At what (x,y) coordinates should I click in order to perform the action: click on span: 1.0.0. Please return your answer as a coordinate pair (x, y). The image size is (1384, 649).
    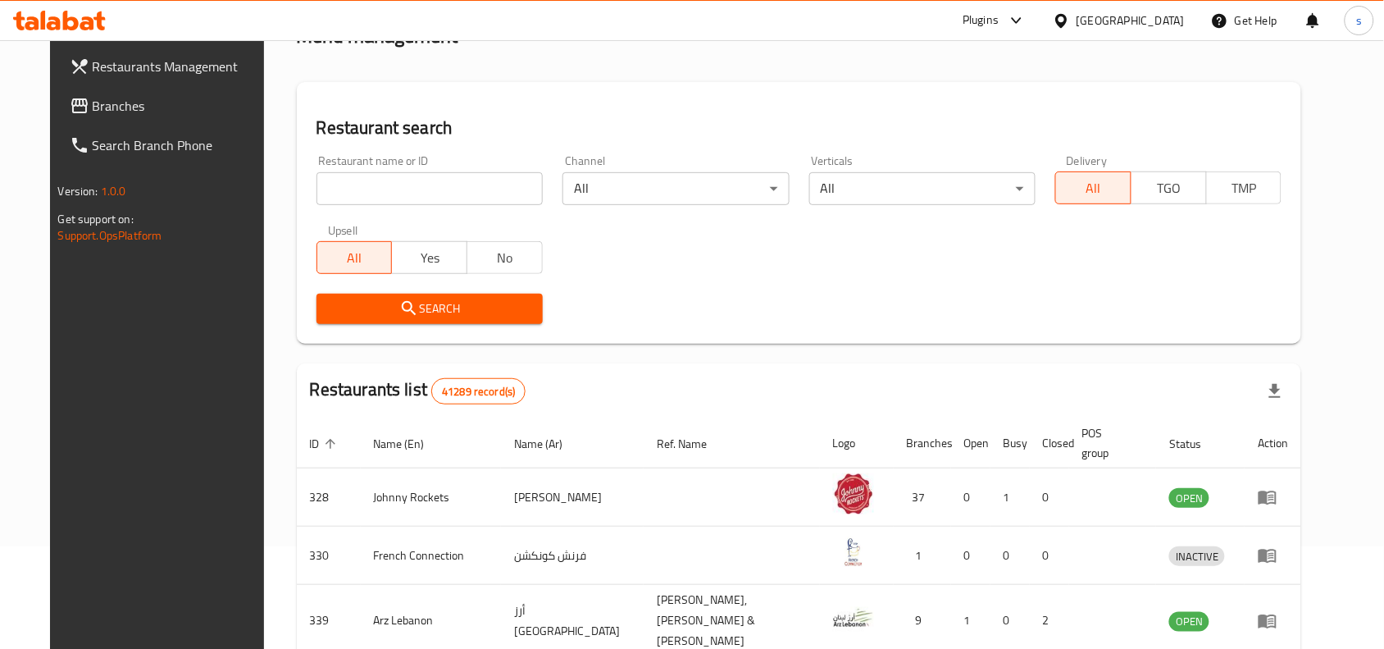
    Looking at the image, I should click on (113, 191).